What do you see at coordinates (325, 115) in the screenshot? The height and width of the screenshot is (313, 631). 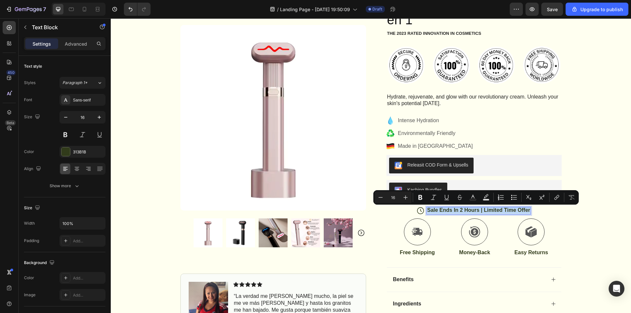 I see `p: Environmentally Friendly` at bounding box center [325, 115].